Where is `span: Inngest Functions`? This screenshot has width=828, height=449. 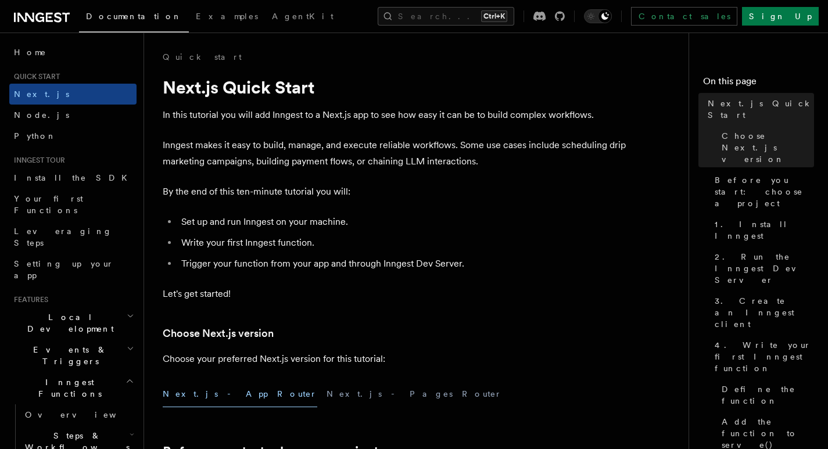 span: Inngest Functions is located at coordinates (67, 388).